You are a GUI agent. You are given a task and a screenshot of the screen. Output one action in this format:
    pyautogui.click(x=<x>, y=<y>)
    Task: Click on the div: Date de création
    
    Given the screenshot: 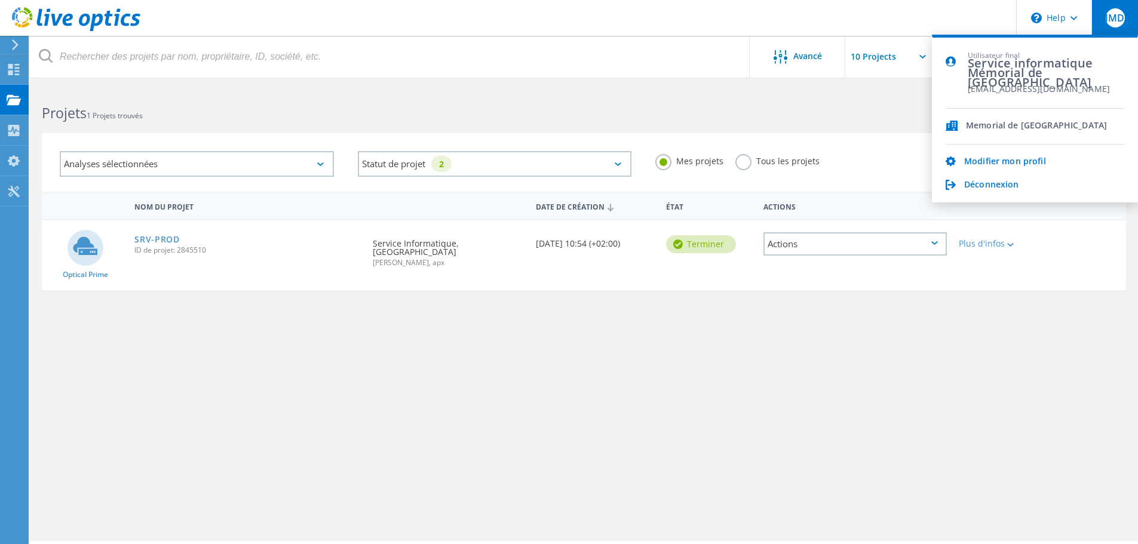 What is the action you would take?
    pyautogui.click(x=595, y=206)
    